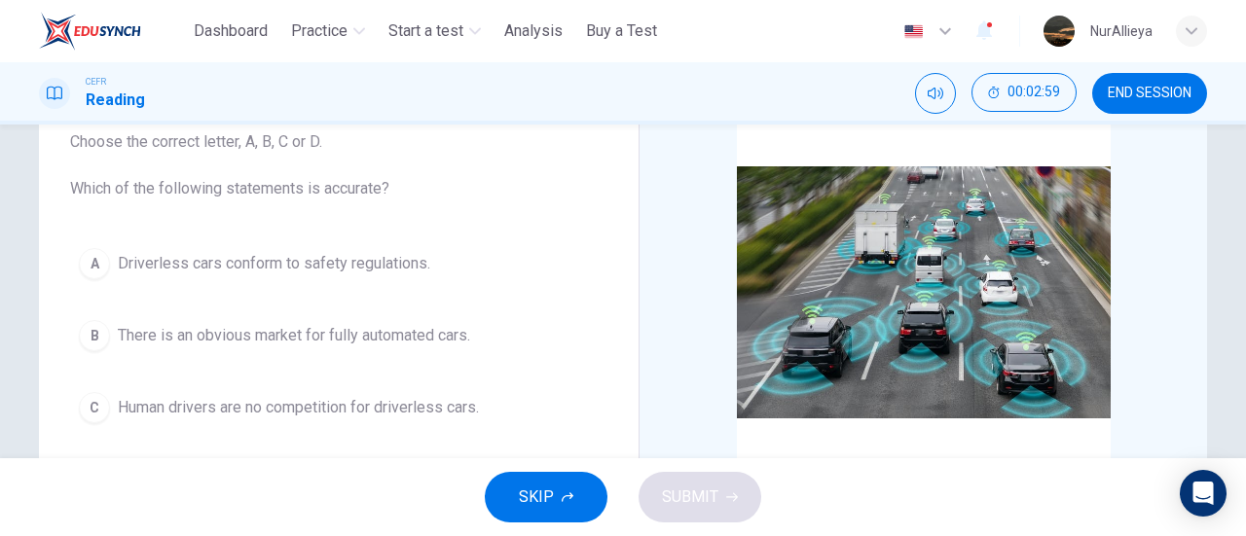 The height and width of the screenshot is (536, 1246). I want to click on div: Open Intercom Messenger, so click(1203, 494).